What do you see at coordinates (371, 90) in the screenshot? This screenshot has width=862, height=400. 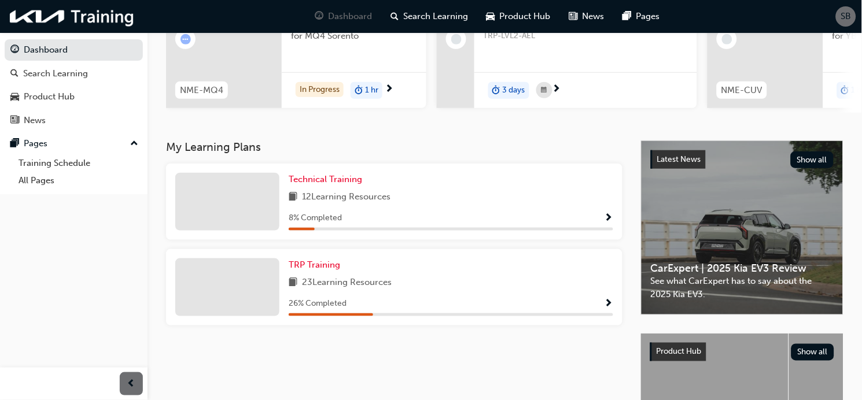 I see `span: 1 hr` at bounding box center [371, 90].